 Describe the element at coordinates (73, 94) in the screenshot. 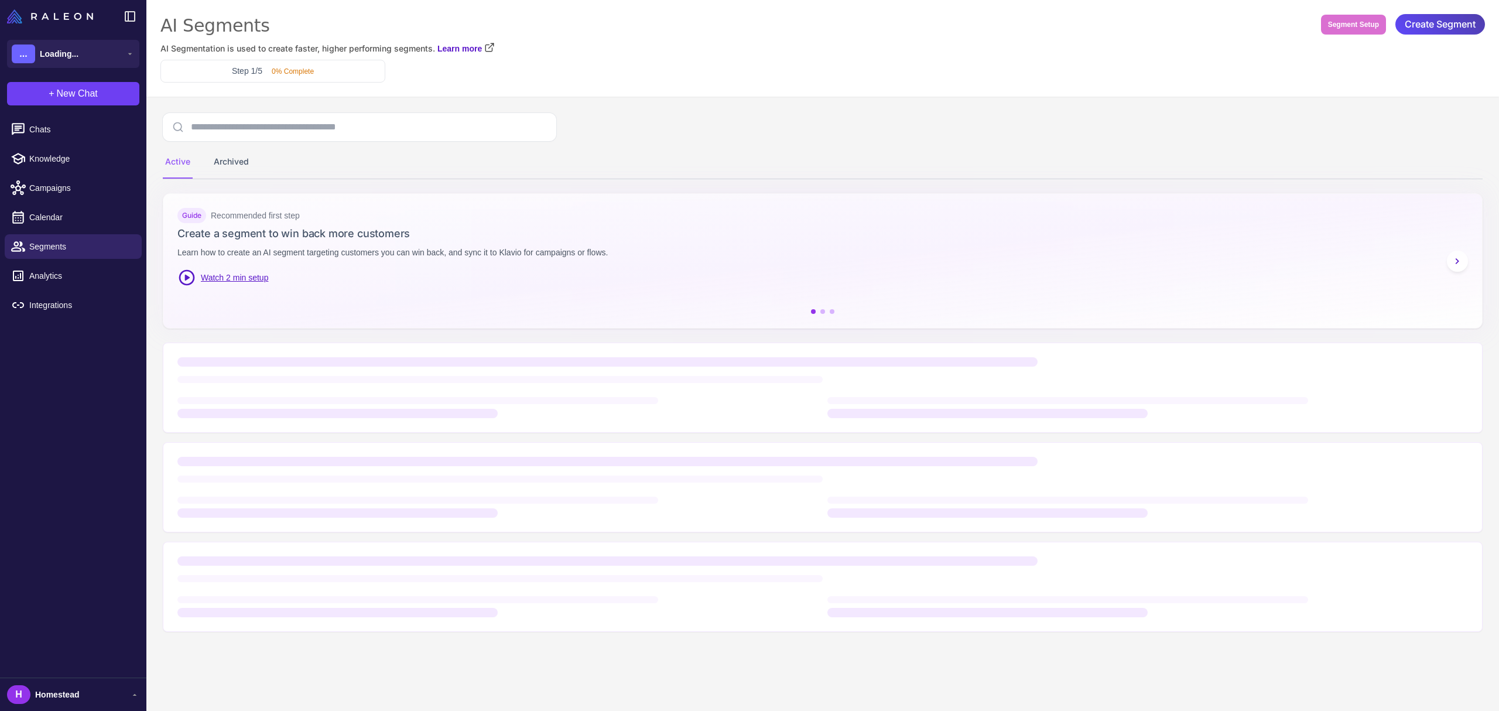

I see `button: +New Chat` at that location.